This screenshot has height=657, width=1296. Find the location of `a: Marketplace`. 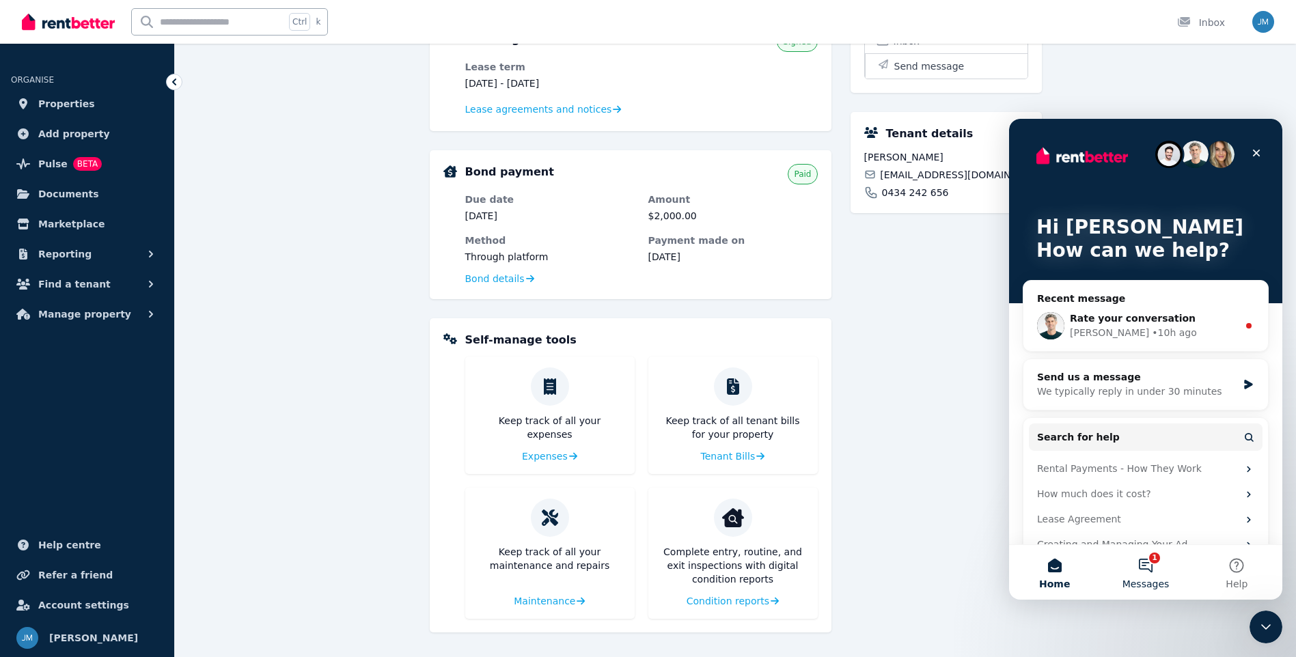

a: Marketplace is located at coordinates (87, 224).